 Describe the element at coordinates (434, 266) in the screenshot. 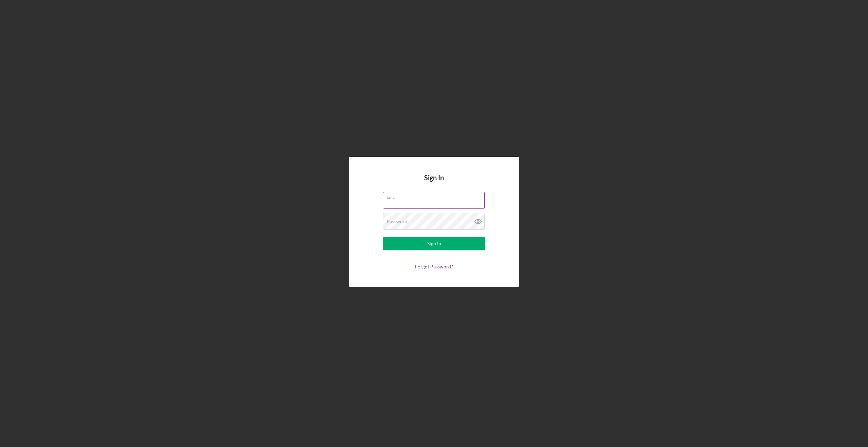

I see `a: Forgot Password?` at that location.